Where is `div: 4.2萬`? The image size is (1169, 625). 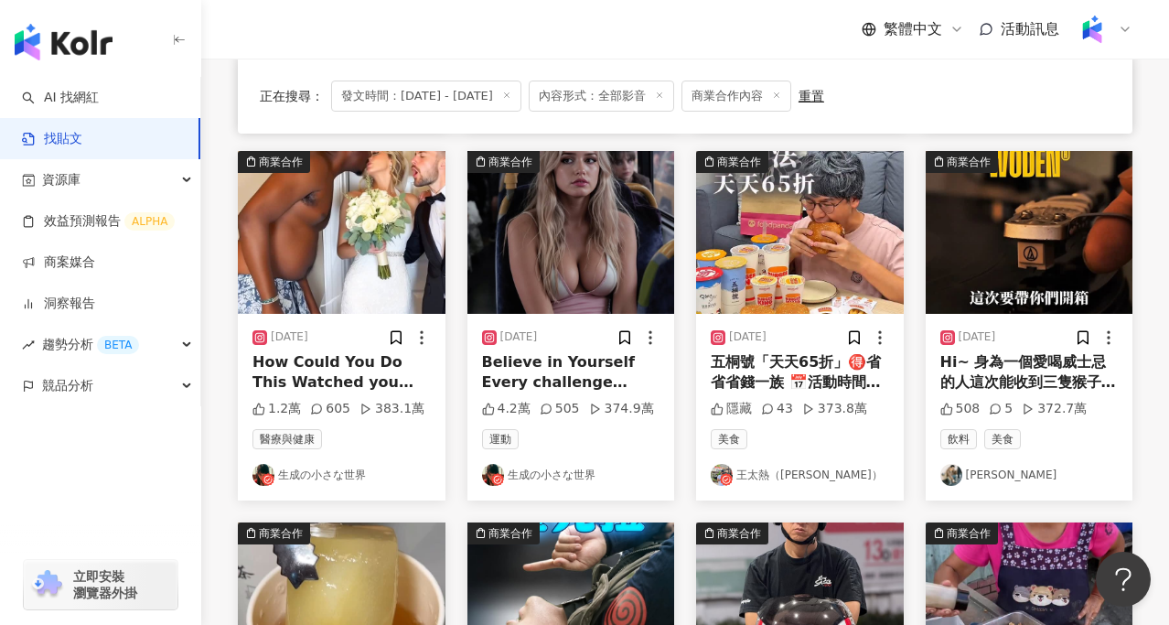
div: 4.2萬 is located at coordinates (506, 409).